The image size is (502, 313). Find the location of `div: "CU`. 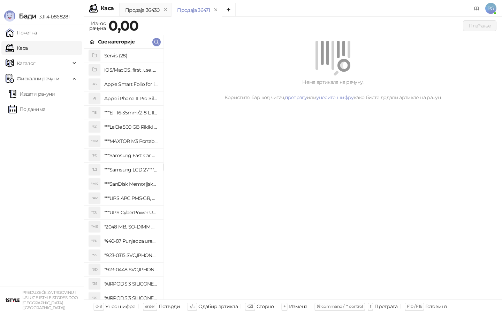

div: "CU is located at coordinates (94, 213).